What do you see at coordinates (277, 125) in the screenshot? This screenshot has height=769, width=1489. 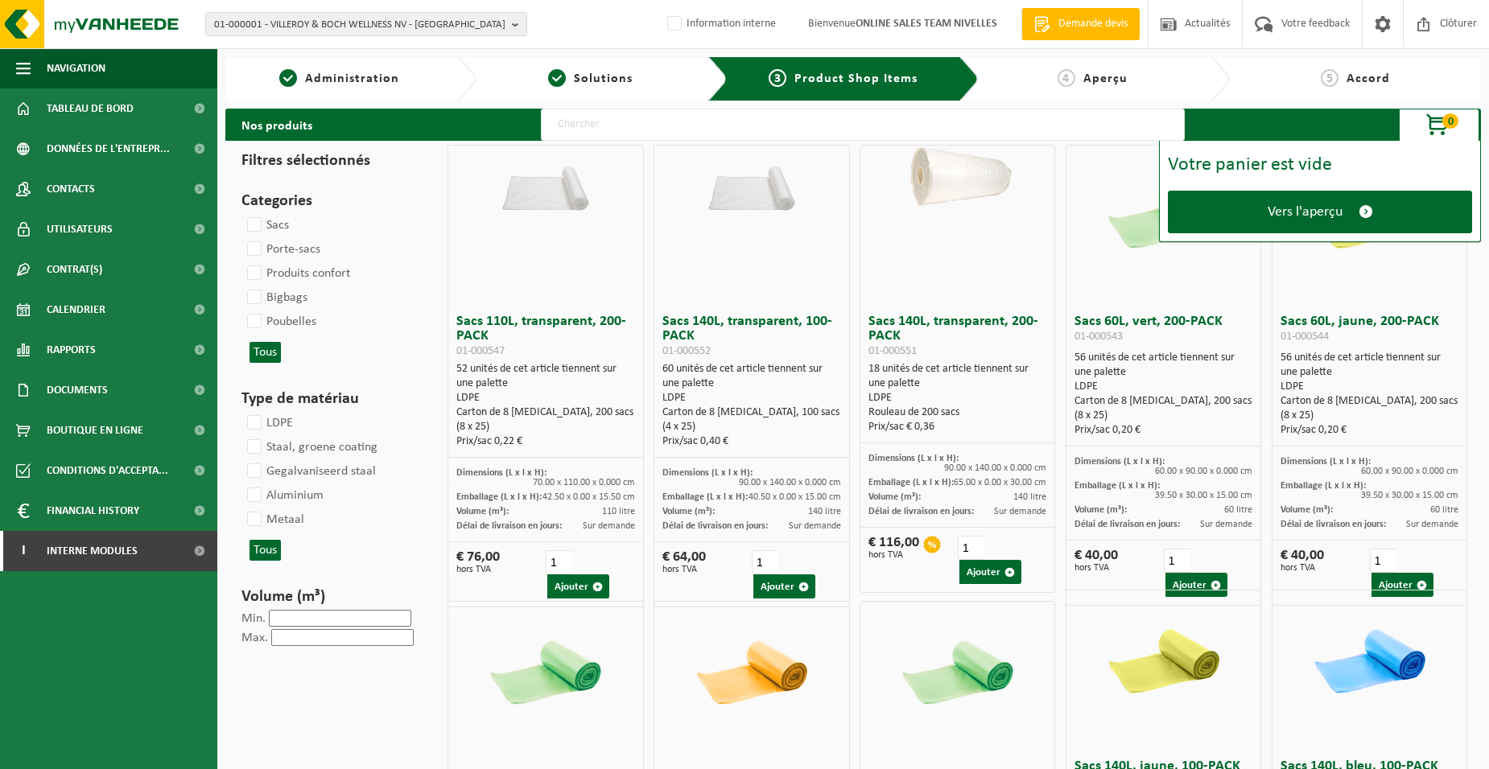 I see `h2: Nos produits` at bounding box center [277, 125].